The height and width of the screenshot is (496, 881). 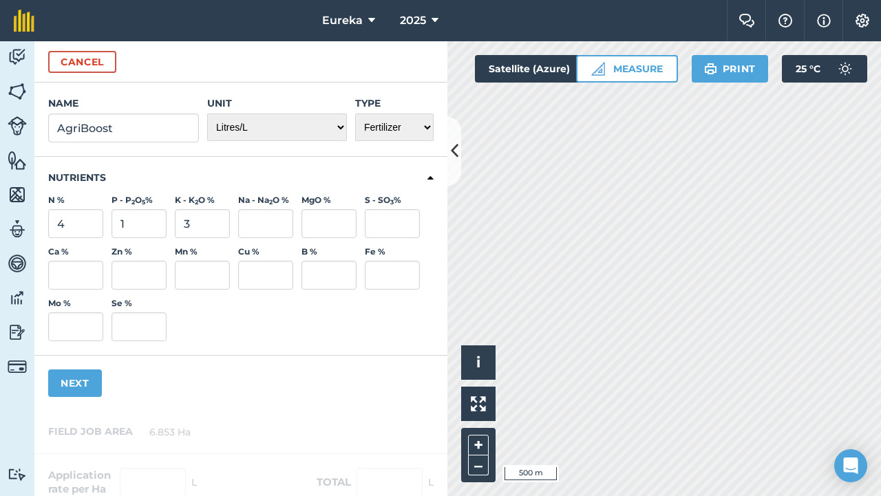 What do you see at coordinates (202, 200) in the screenshot?
I see `label: K - K O %` at bounding box center [202, 200].